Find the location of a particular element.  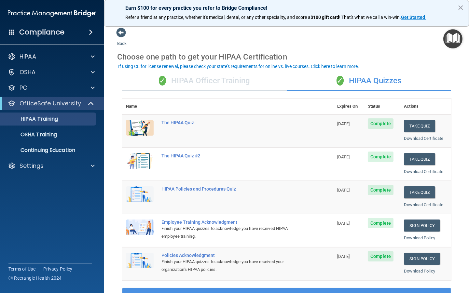

p: HIPAA Training is located at coordinates (31, 119).